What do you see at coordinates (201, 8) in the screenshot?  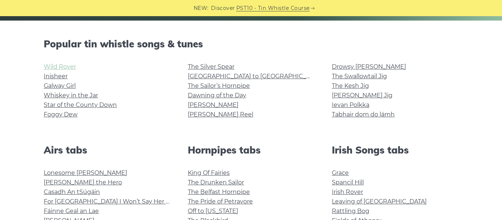 I see `span: NEW:` at bounding box center [201, 8].